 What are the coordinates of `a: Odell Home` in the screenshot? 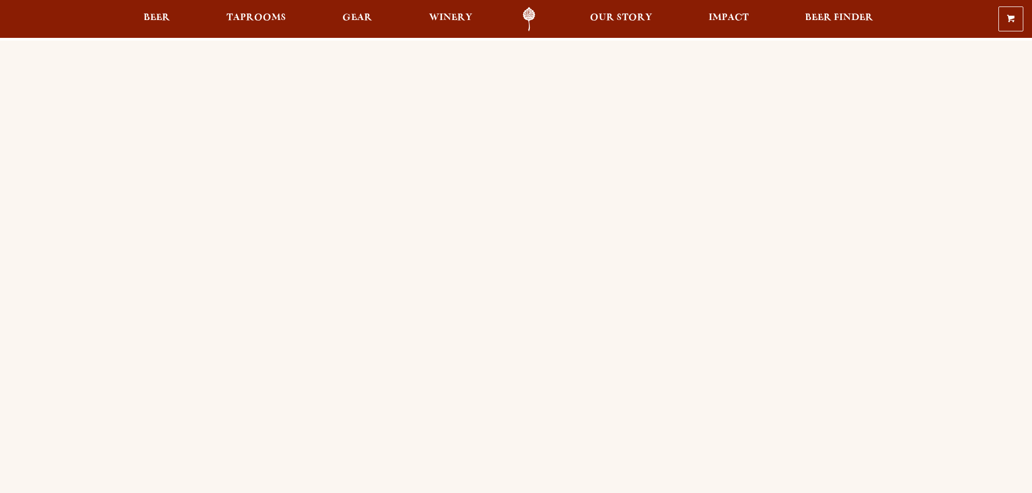 It's located at (529, 19).